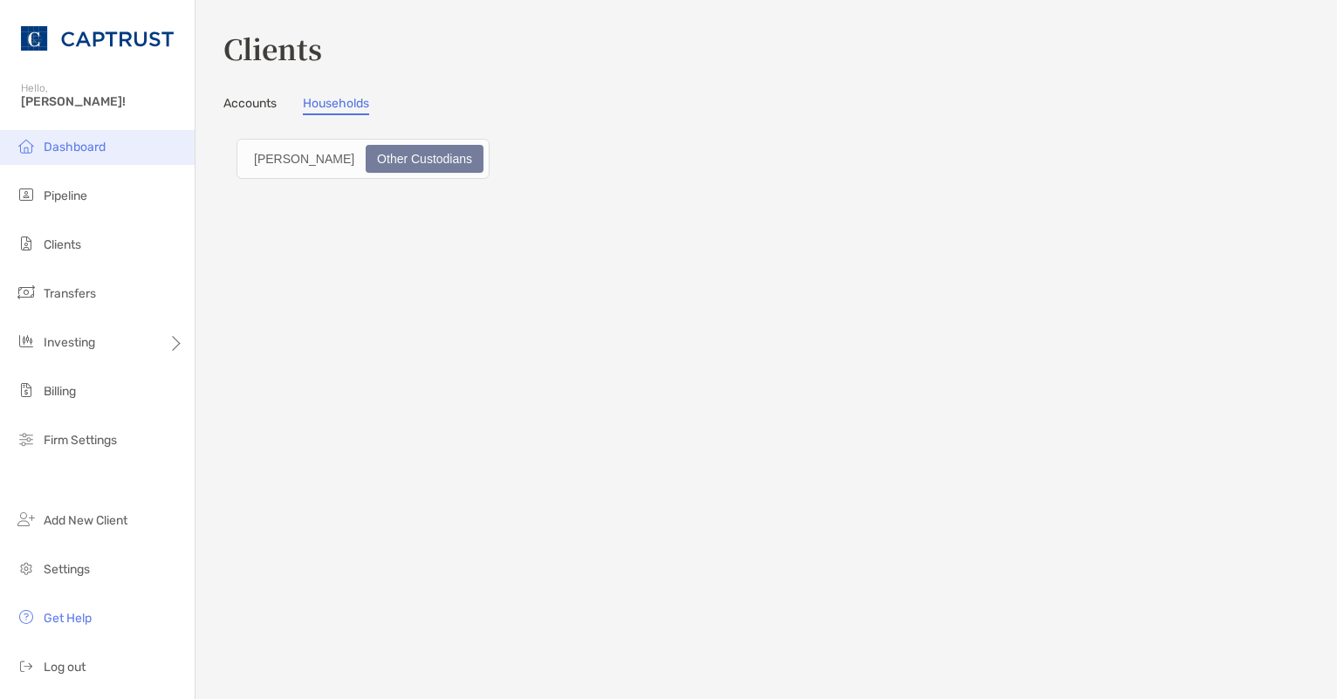 This screenshot has width=1337, height=699. What do you see at coordinates (26, 146) in the screenshot?
I see `img: dashboard icon` at bounding box center [26, 146].